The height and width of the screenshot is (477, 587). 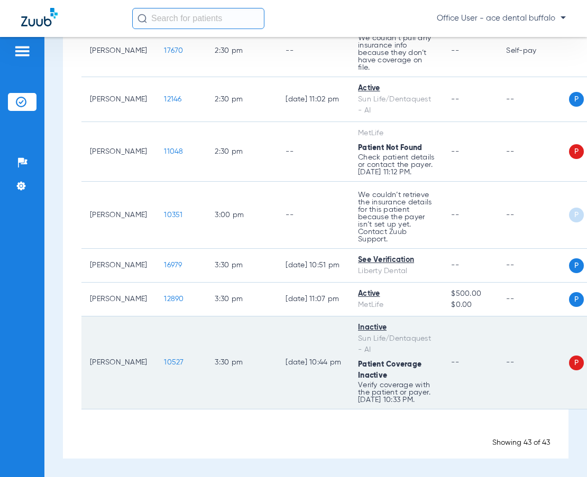 I want to click on span: Office User - ace dental buffalo, so click(x=501, y=18).